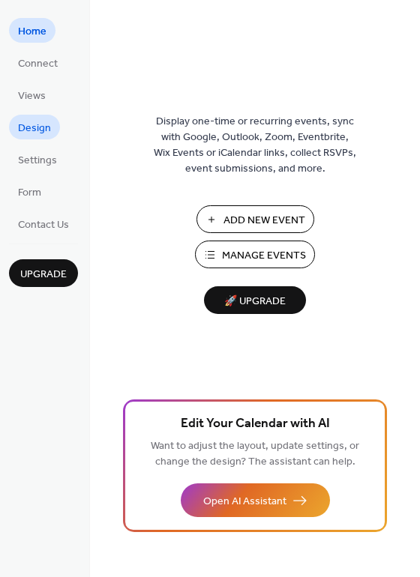 The image size is (420, 577). Describe the element at coordinates (255, 454) in the screenshot. I see `span: Want to adjust the layout, update settings, or change the design? The assistant can help.` at that location.